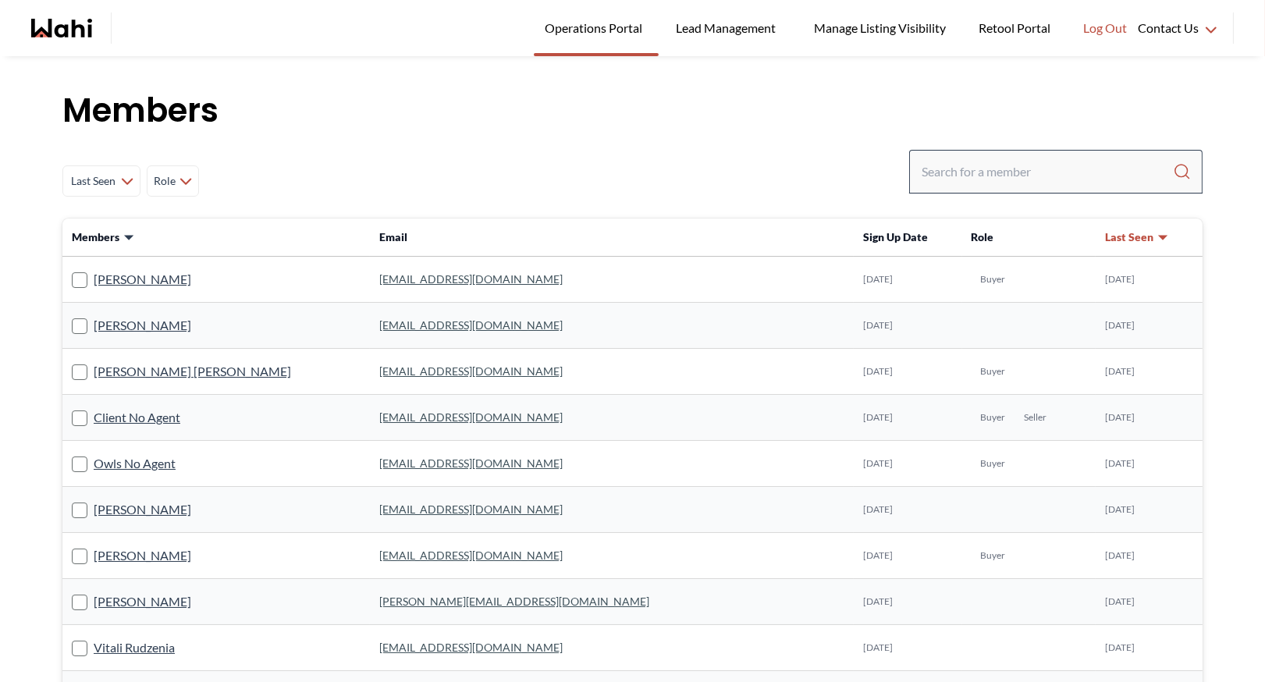  What do you see at coordinates (895, 237) in the screenshot?
I see `span: Sign Up Date` at bounding box center [895, 237].